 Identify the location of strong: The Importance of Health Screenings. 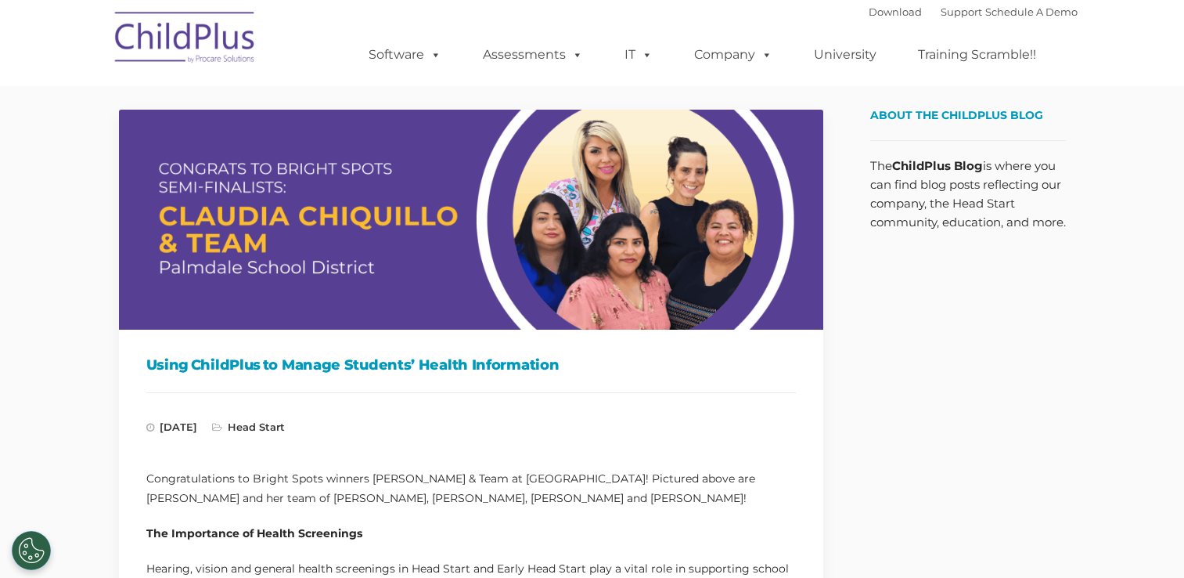
(254, 533).